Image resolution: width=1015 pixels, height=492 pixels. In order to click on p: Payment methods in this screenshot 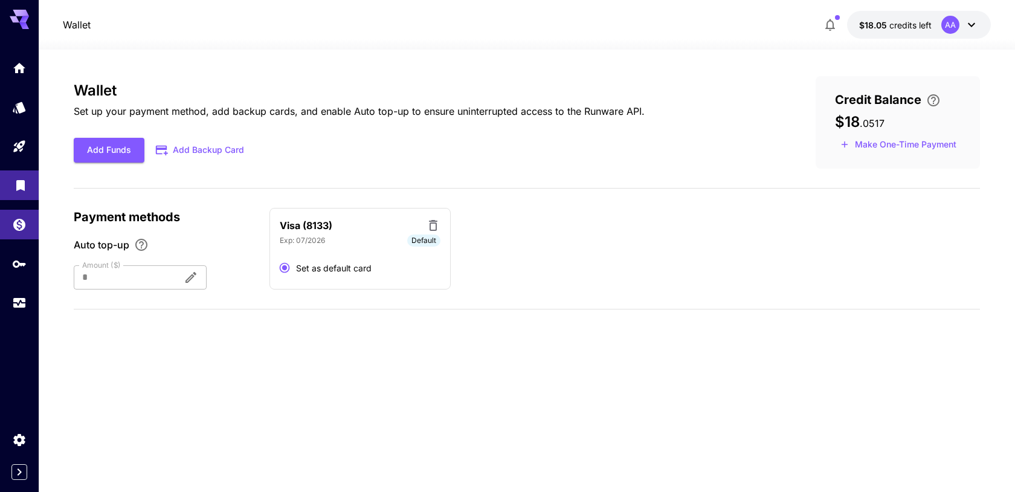, I will do `click(164, 217)`.